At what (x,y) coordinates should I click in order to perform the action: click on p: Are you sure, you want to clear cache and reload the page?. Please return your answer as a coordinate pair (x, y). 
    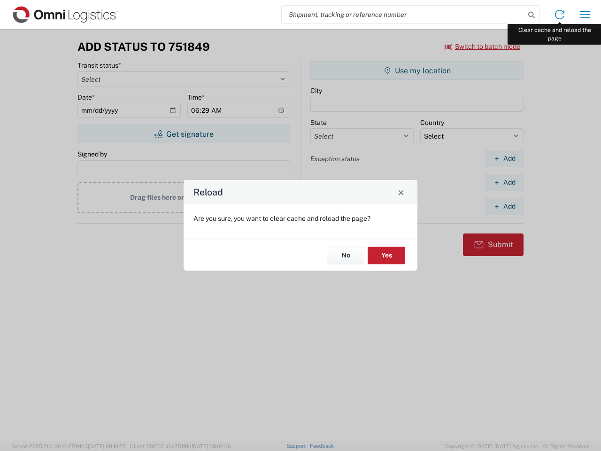
    Looking at the image, I should click on (301, 218).